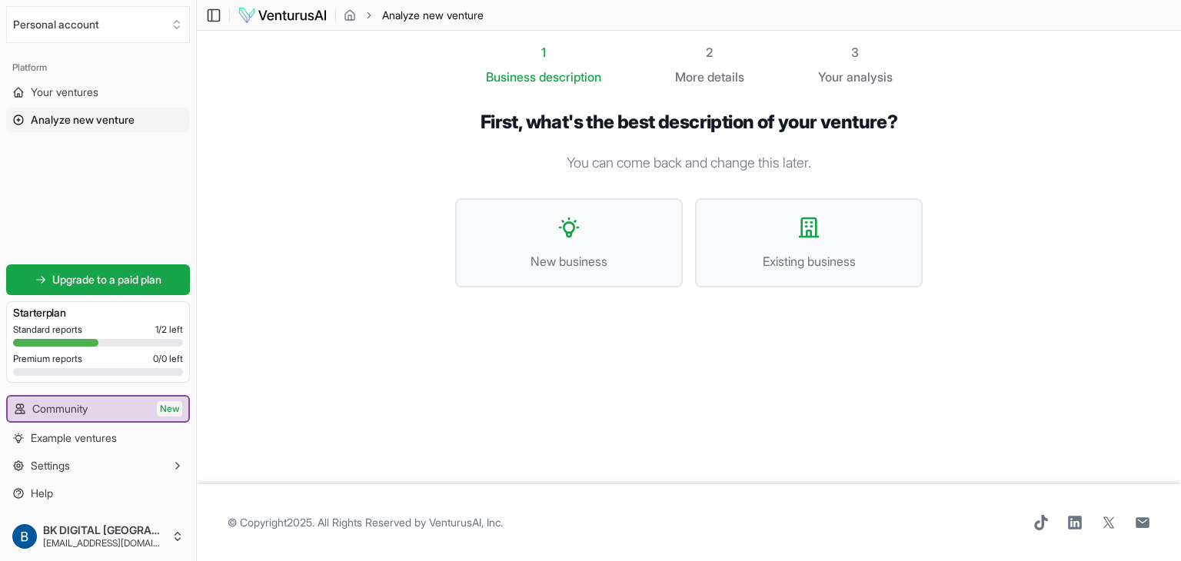 The width and height of the screenshot is (1181, 561). What do you see at coordinates (98, 494) in the screenshot?
I see `a: Help` at bounding box center [98, 494].